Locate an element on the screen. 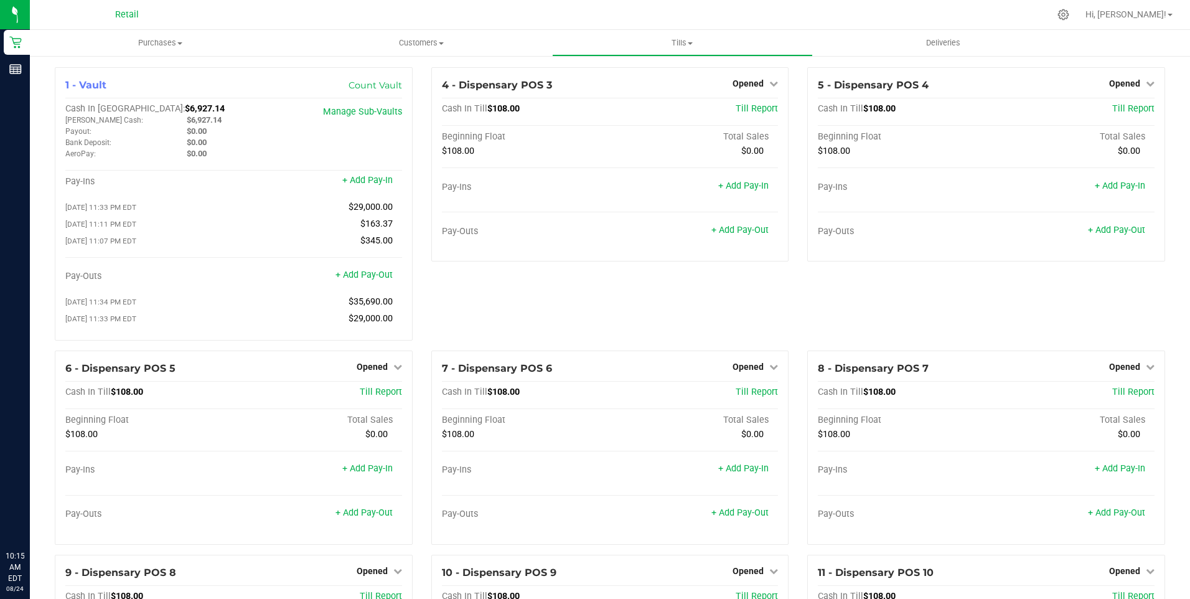 Image resolution: width=1190 pixels, height=599 pixels. span: 7 - Dispensary POS 6 is located at coordinates (497, 368).